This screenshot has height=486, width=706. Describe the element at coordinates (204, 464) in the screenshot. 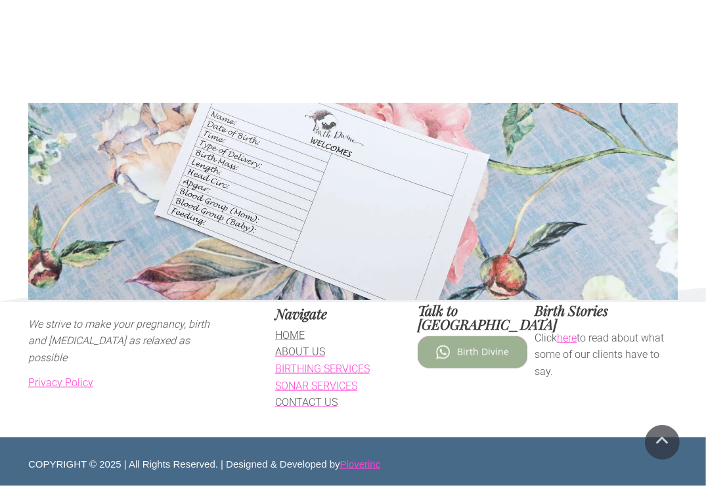

I see `span: COPYRIGHT © 2025 | All Rights Reserved. | Designed & Developed by` at that location.